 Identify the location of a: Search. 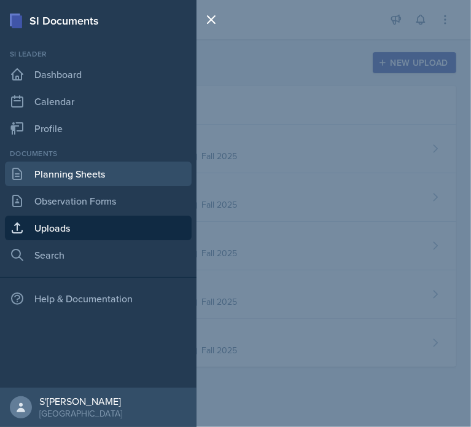
(98, 255).